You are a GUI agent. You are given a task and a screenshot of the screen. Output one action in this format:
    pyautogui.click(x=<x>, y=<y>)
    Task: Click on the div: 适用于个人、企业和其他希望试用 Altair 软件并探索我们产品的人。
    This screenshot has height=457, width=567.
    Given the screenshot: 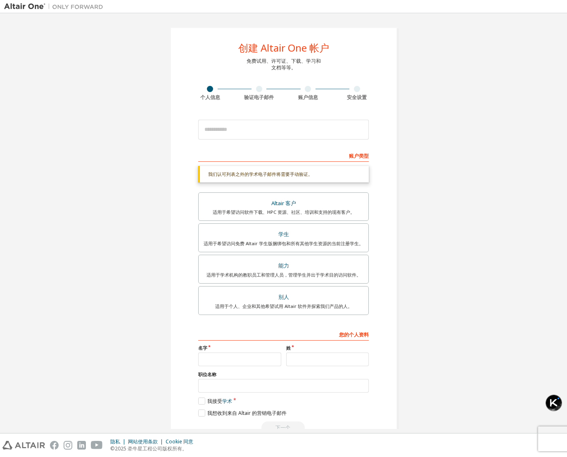 What is the action you would take?
    pyautogui.click(x=283, y=307)
    